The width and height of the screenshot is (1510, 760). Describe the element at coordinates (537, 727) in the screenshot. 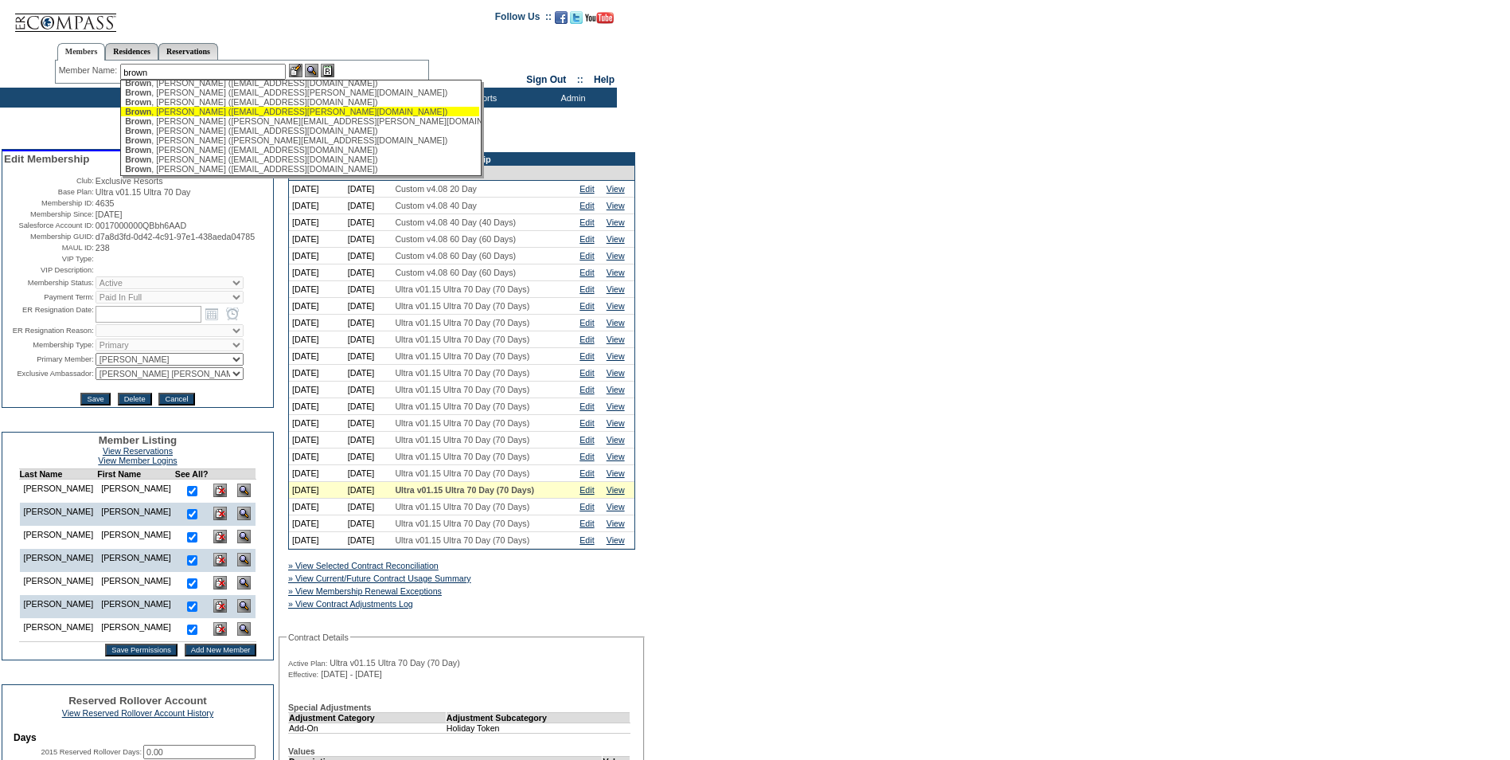

I see `td: Holiday Token` at that location.